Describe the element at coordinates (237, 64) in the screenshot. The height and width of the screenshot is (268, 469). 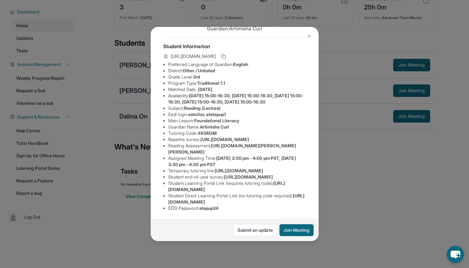
I see `li: Preferred Language of Guardian:` at that location.